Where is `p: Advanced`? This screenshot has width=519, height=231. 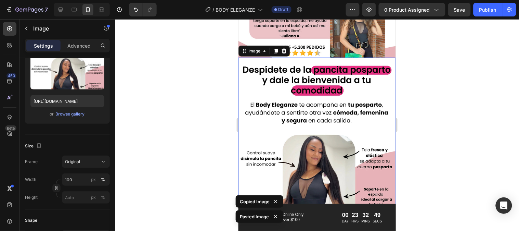 p: Advanced is located at coordinates (79, 46).